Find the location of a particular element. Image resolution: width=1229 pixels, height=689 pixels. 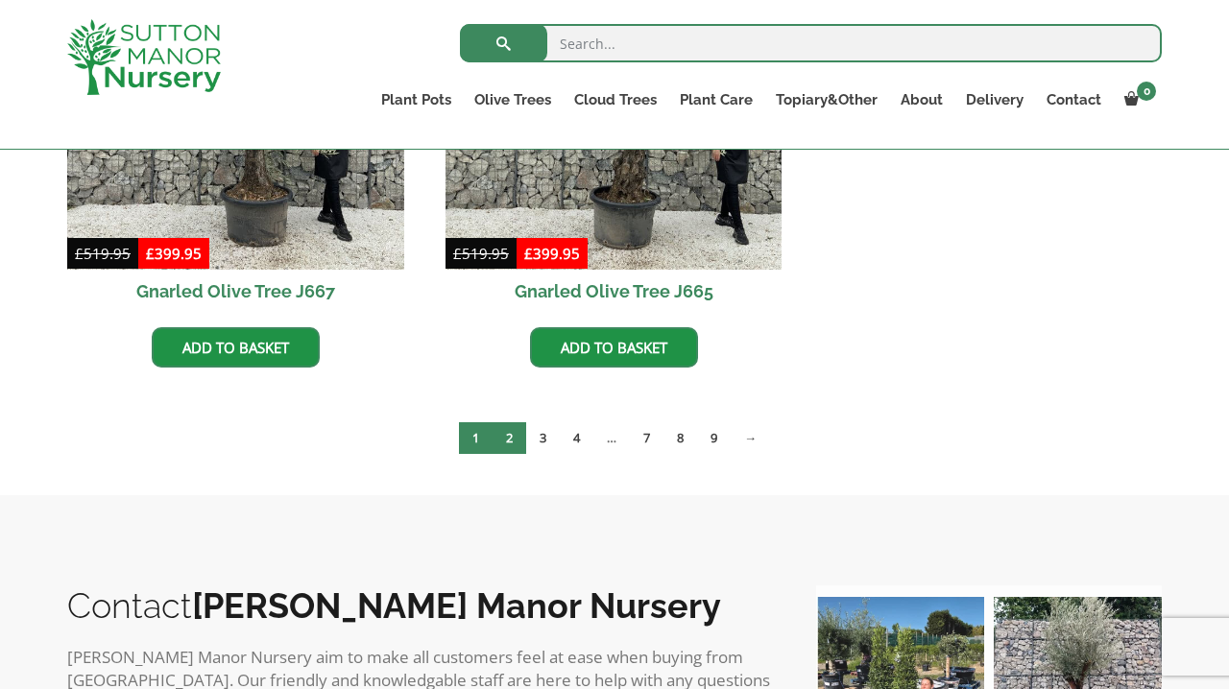

a: About is located at coordinates (922, 100).